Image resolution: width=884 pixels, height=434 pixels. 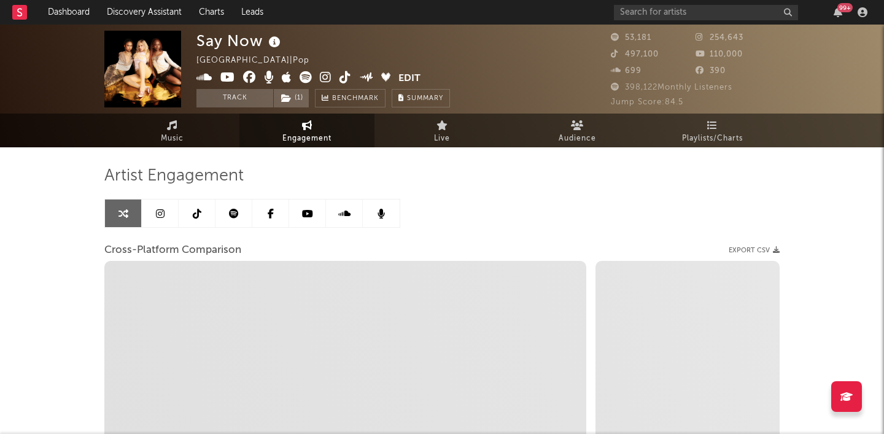 What do you see at coordinates (409, 79) in the screenshot?
I see `button: Edit` at bounding box center [409, 79].